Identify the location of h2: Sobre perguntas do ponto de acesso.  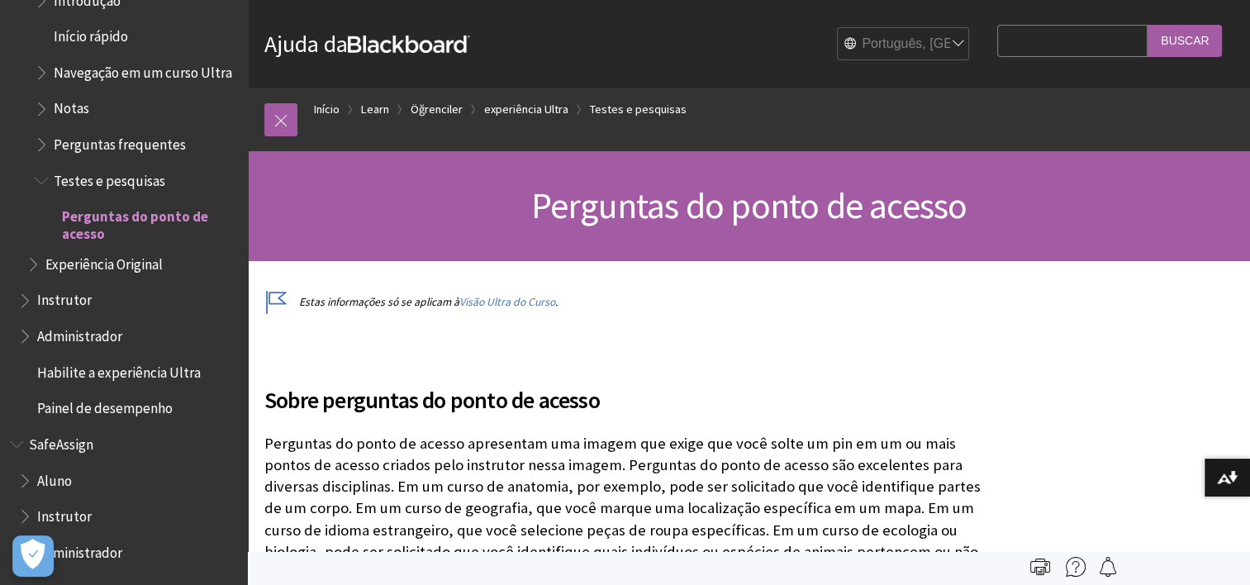
(626, 390).